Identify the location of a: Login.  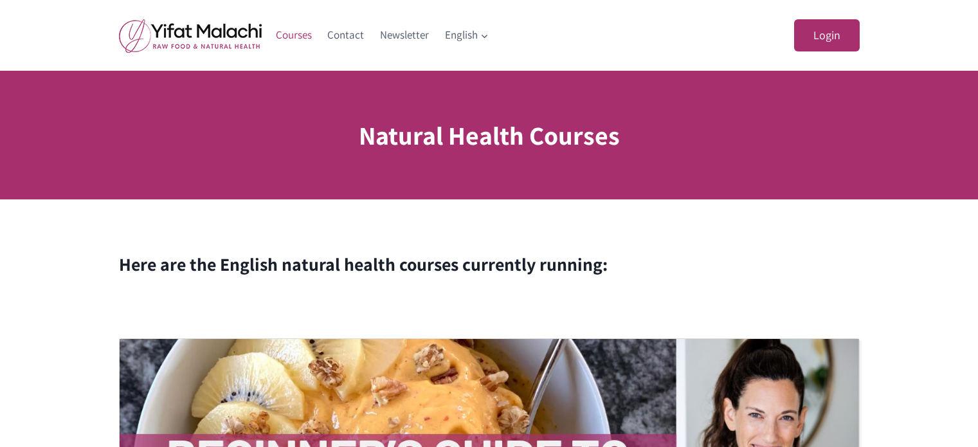
(827, 35).